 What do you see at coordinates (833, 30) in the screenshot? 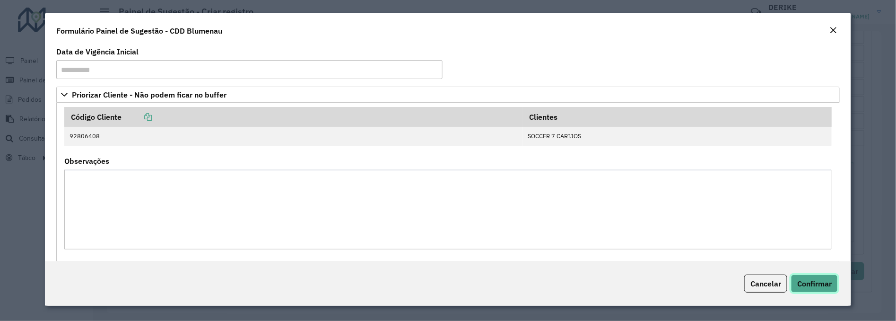
I see `em: Fechar` at bounding box center [833, 30].